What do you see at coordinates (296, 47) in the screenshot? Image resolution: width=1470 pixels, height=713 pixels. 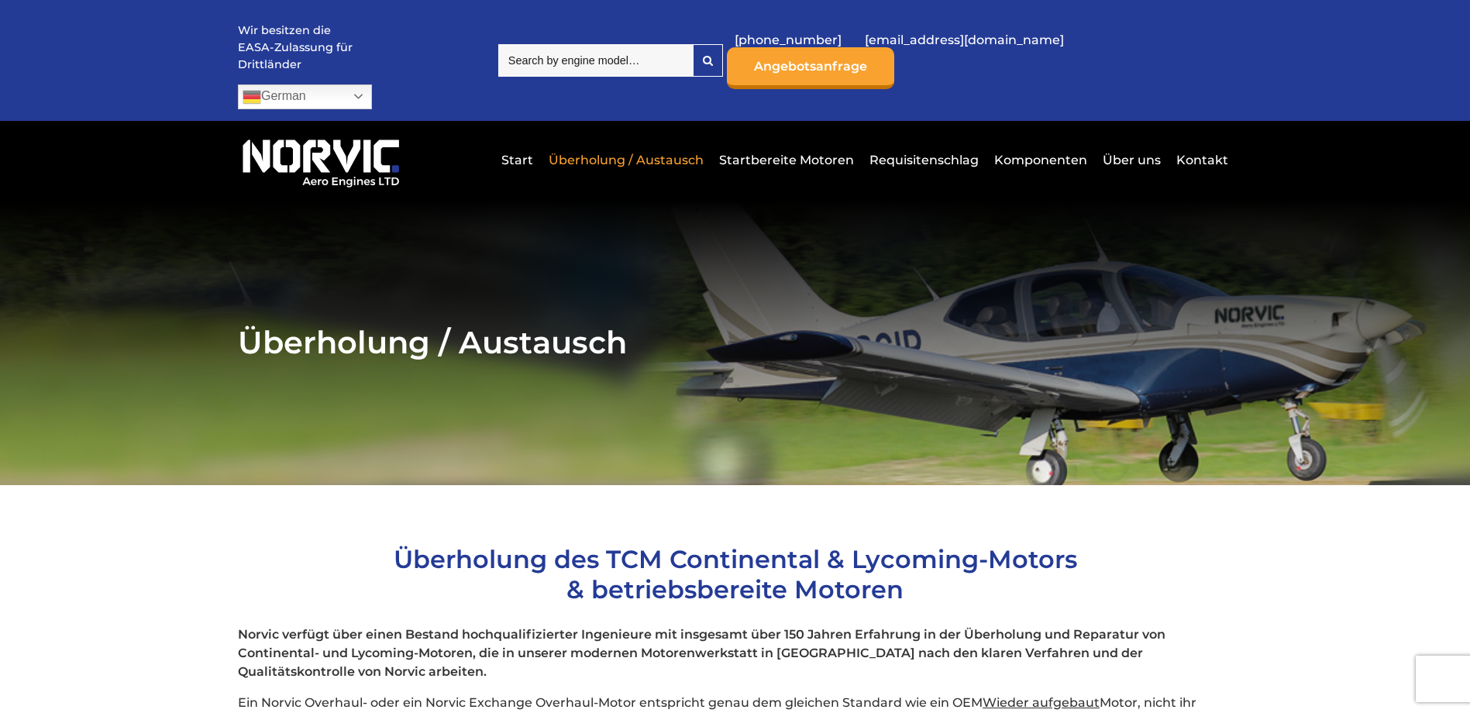 I see `p: Wir besitzen die EASA-Zulassung für Drittländer` at bounding box center [296, 47].